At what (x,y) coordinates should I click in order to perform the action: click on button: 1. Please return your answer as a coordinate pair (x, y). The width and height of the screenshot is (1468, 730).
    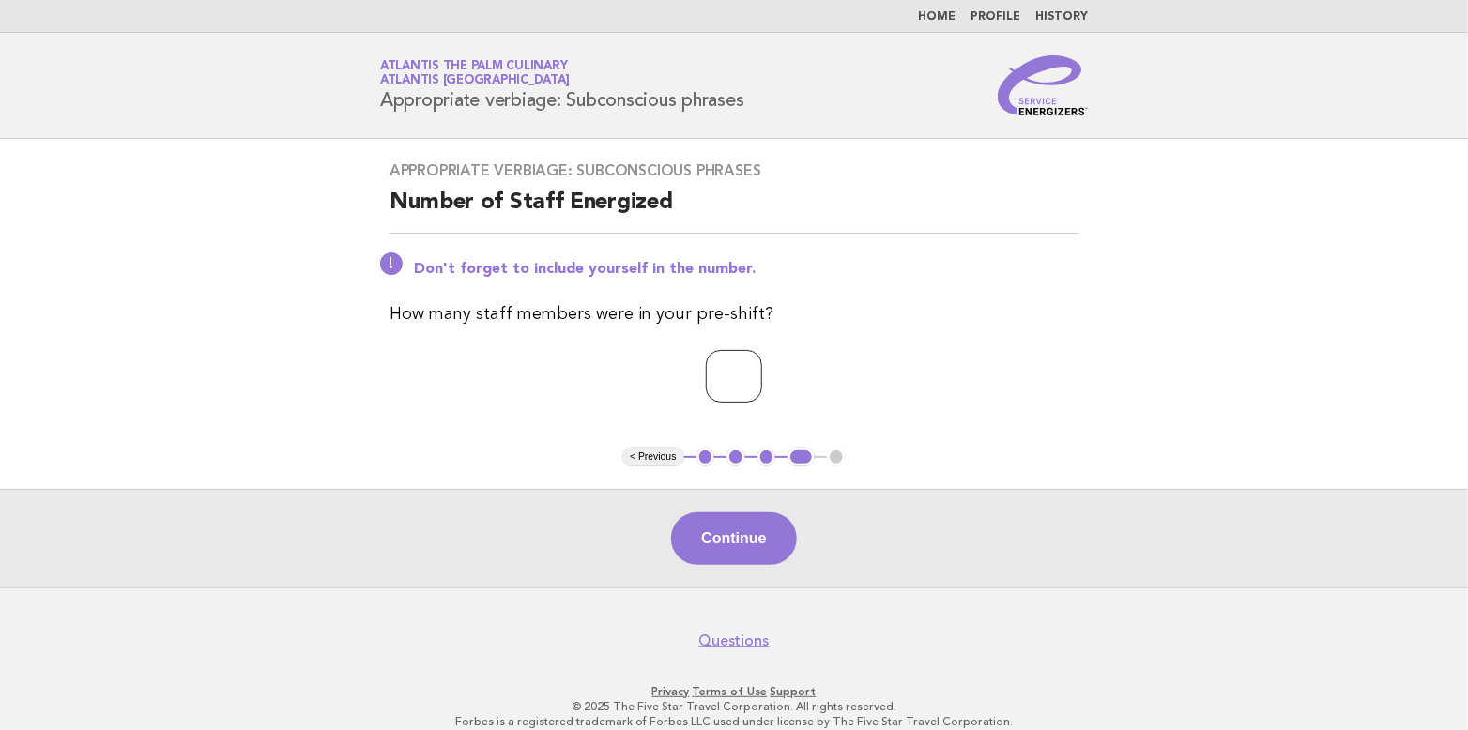
    Looking at the image, I should click on (706, 457).